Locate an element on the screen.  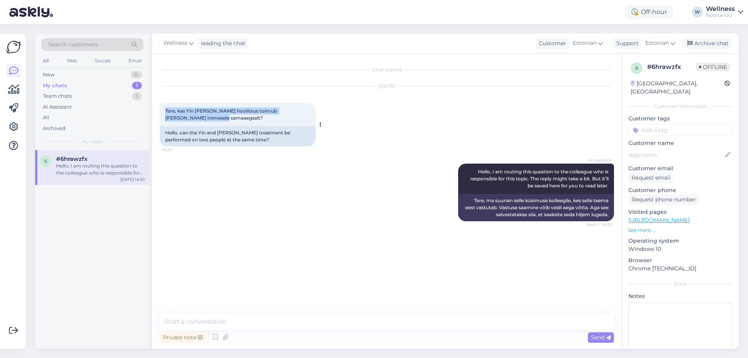
p: Visited pages is located at coordinates (681, 212).